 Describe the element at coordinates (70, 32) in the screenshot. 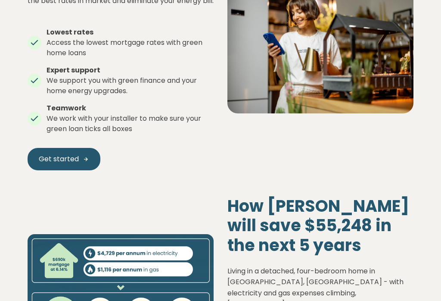

I see `strong: Lowest rates` at that location.